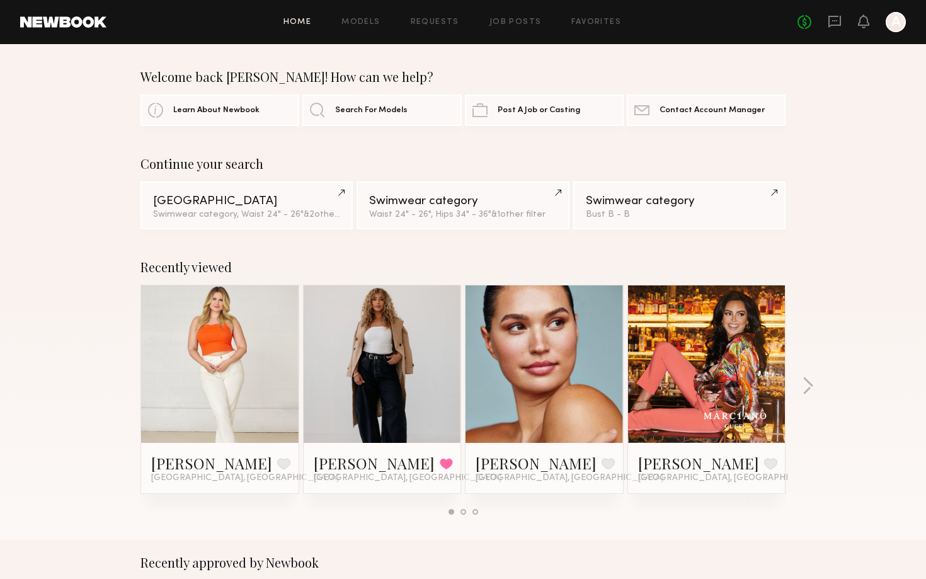 The width and height of the screenshot is (926, 579). What do you see at coordinates (371, 110) in the screenshot?
I see `span: Search For Models` at bounding box center [371, 110].